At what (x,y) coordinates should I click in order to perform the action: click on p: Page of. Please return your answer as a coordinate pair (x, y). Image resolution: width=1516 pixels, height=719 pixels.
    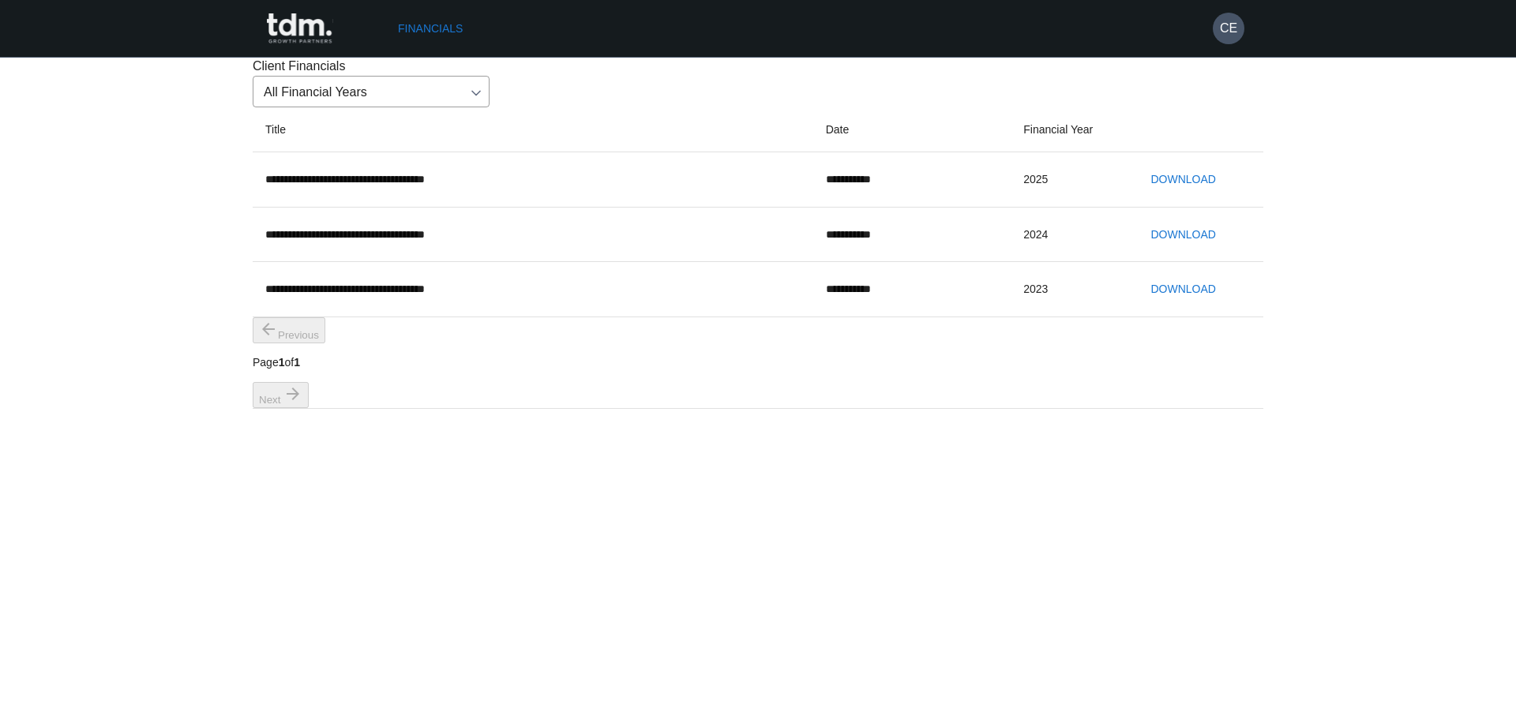
    Looking at the image, I should click on (289, 362).